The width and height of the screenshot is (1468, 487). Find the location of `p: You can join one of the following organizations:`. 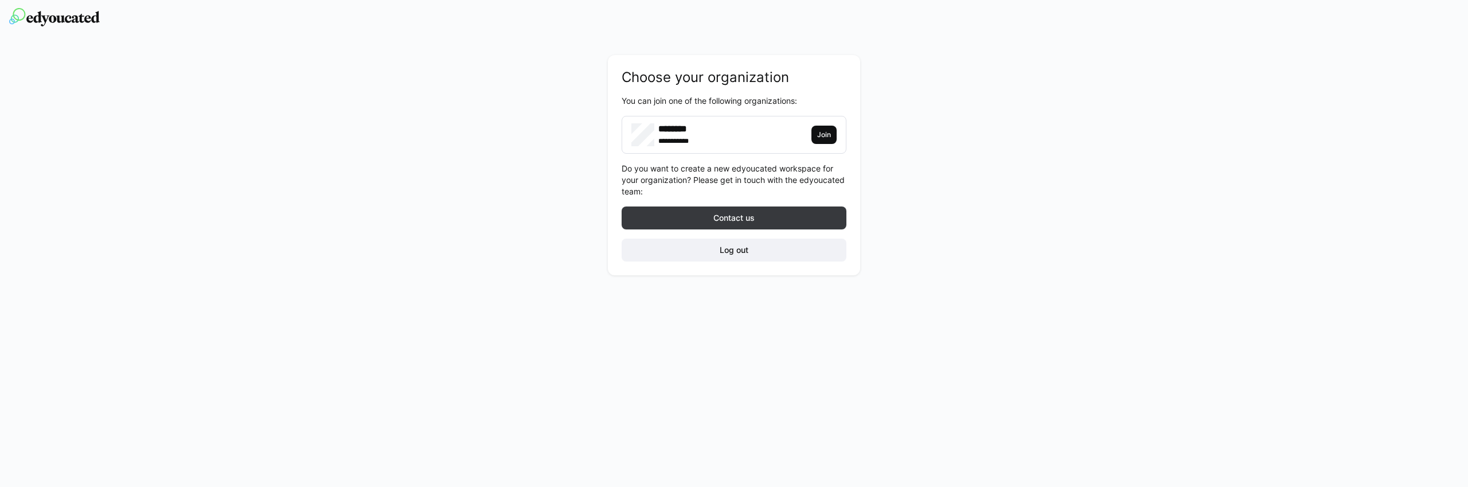

p: You can join one of the following organizations: is located at coordinates (734, 101).